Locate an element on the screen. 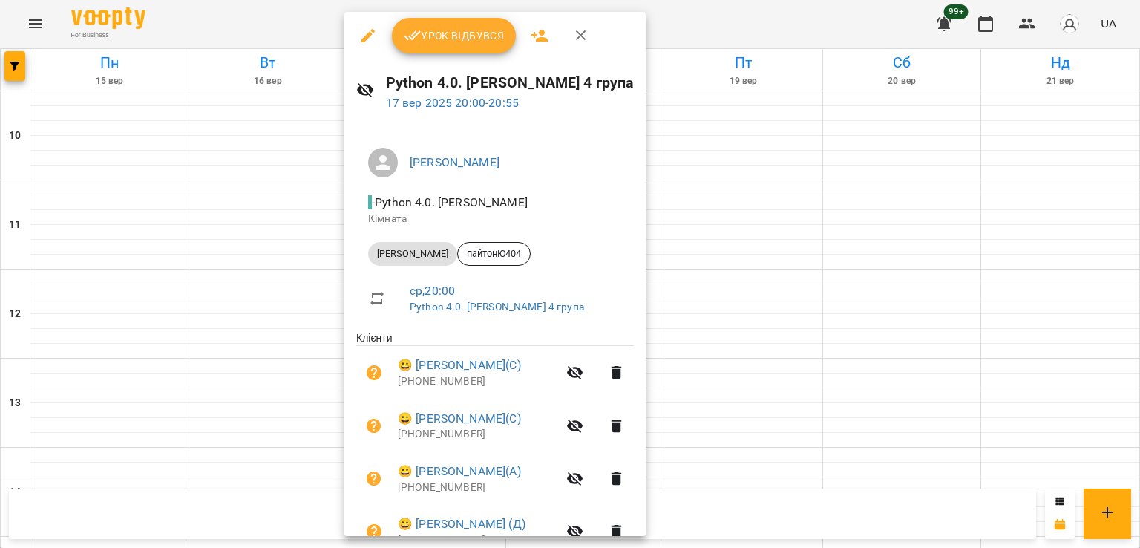  span: пайтонЮ404 is located at coordinates (494, 254).